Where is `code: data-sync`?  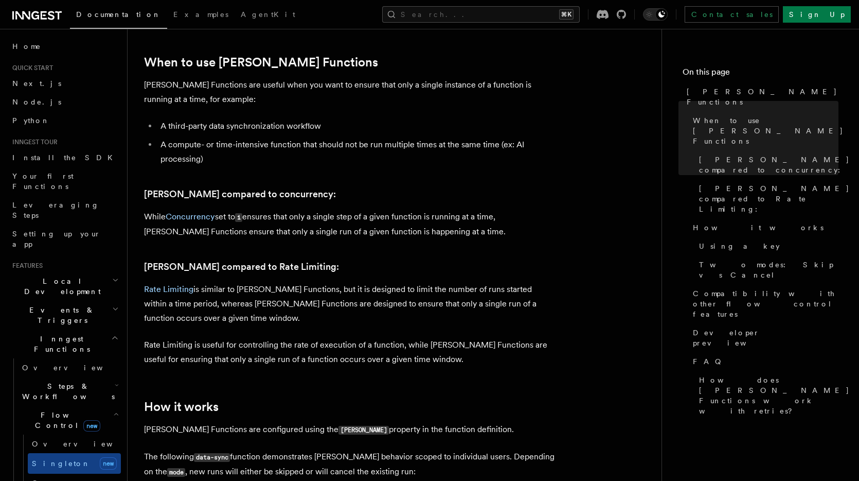
code: data-sync is located at coordinates (212, 457).